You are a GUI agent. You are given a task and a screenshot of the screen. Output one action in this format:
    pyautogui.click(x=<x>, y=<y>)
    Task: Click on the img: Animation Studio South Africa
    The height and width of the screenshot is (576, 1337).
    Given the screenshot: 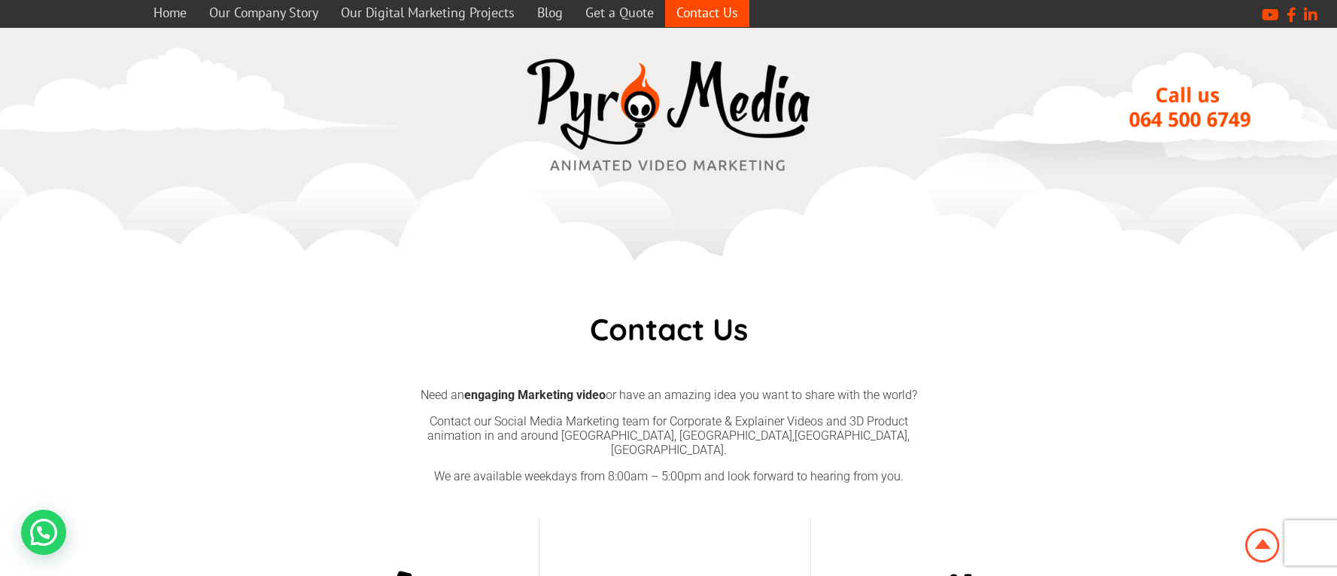 What is the action you would take?
    pyautogui.click(x=1263, y=545)
    